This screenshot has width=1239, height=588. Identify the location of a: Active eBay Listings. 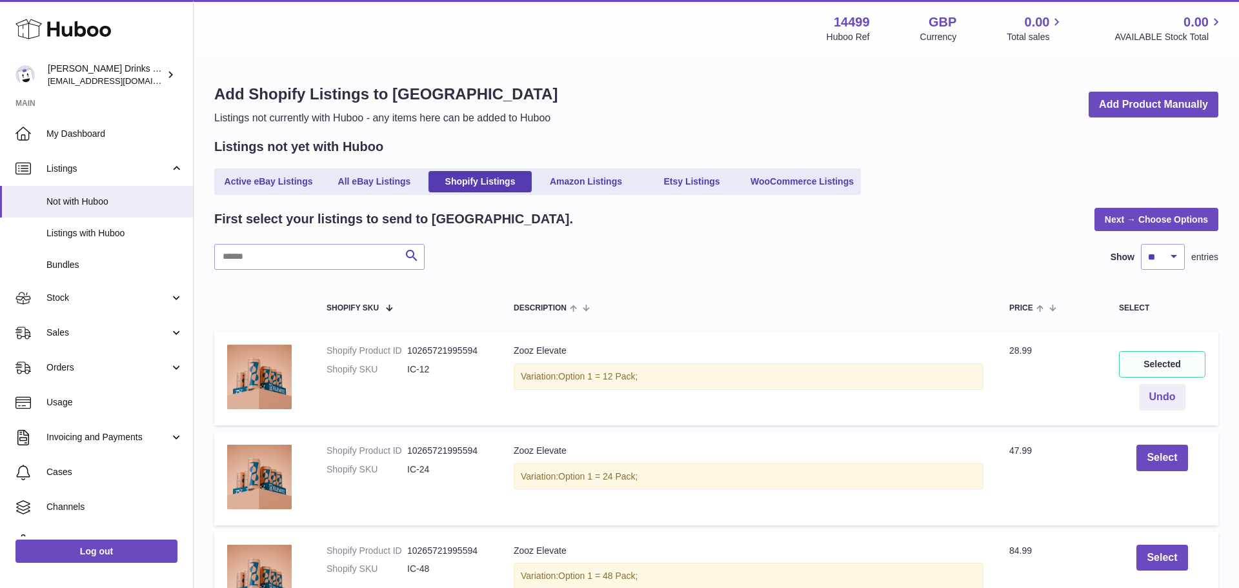
(268, 181).